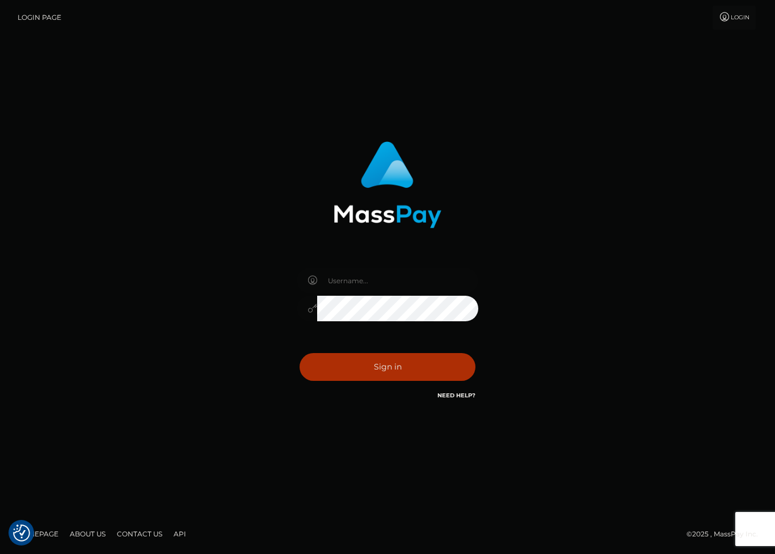 The width and height of the screenshot is (775, 554). Describe the element at coordinates (456, 395) in the screenshot. I see `a: Need Help?` at that location.